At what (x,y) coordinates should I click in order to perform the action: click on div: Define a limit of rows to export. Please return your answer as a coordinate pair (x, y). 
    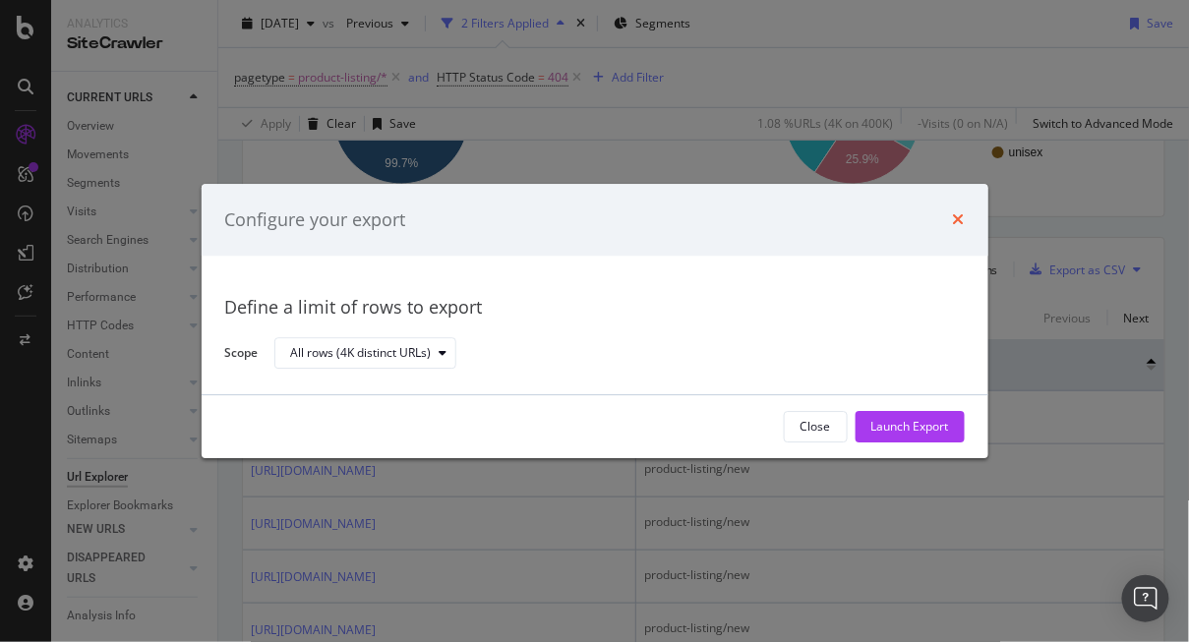
    Looking at the image, I should click on (595, 309).